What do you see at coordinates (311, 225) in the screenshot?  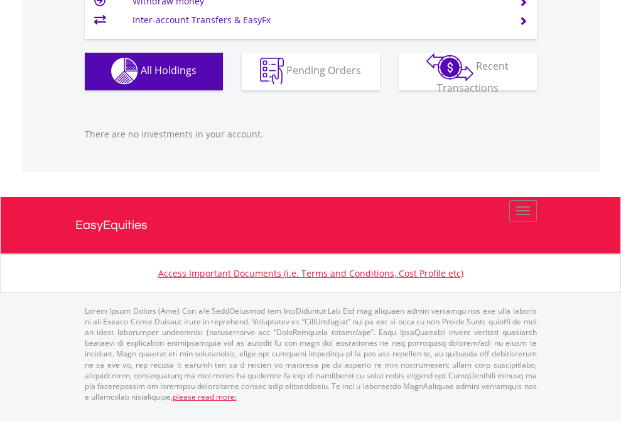 I see `div: EasyEquities` at bounding box center [311, 225].